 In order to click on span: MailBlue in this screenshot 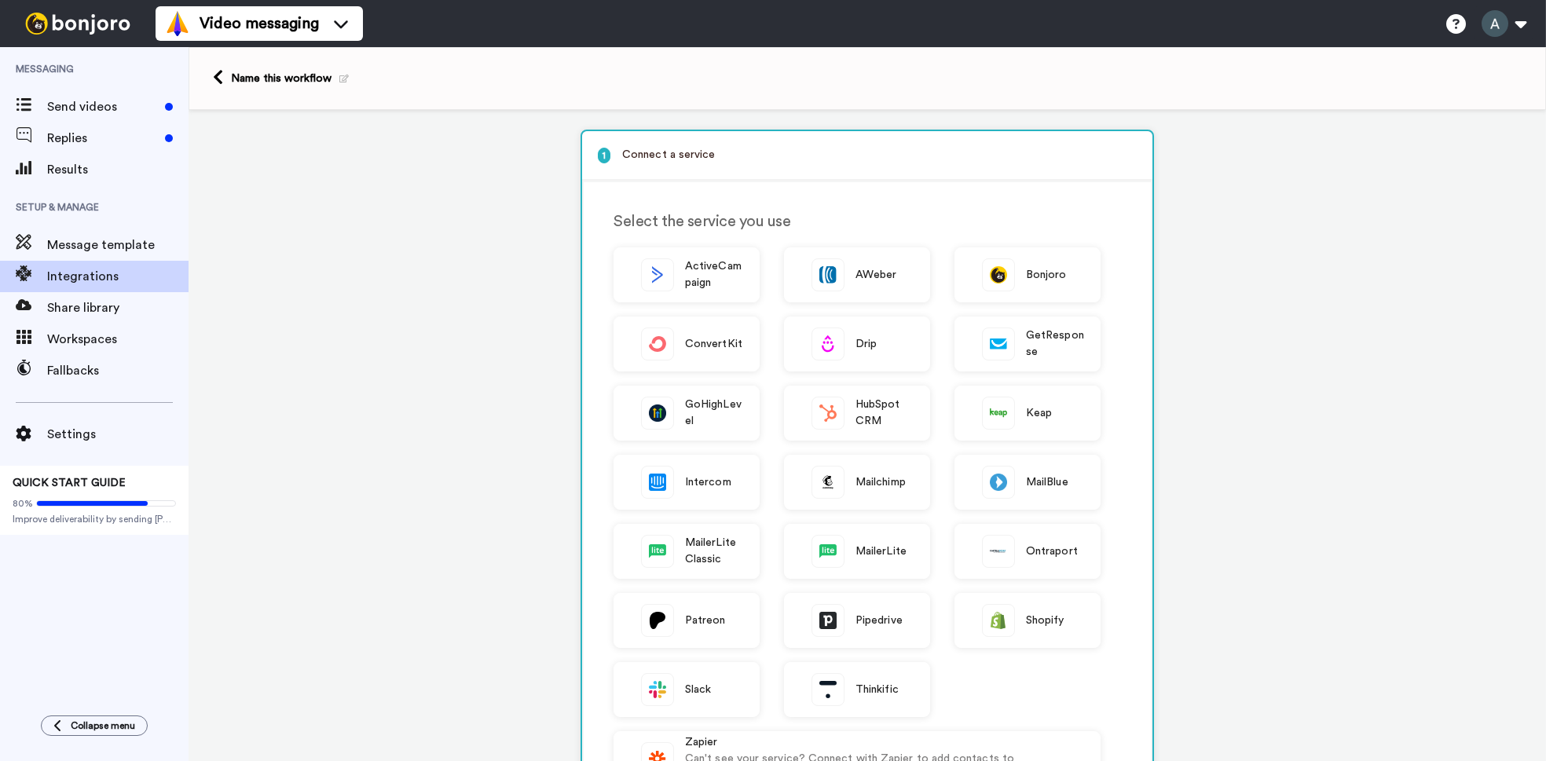, I will do `click(1047, 482)`.